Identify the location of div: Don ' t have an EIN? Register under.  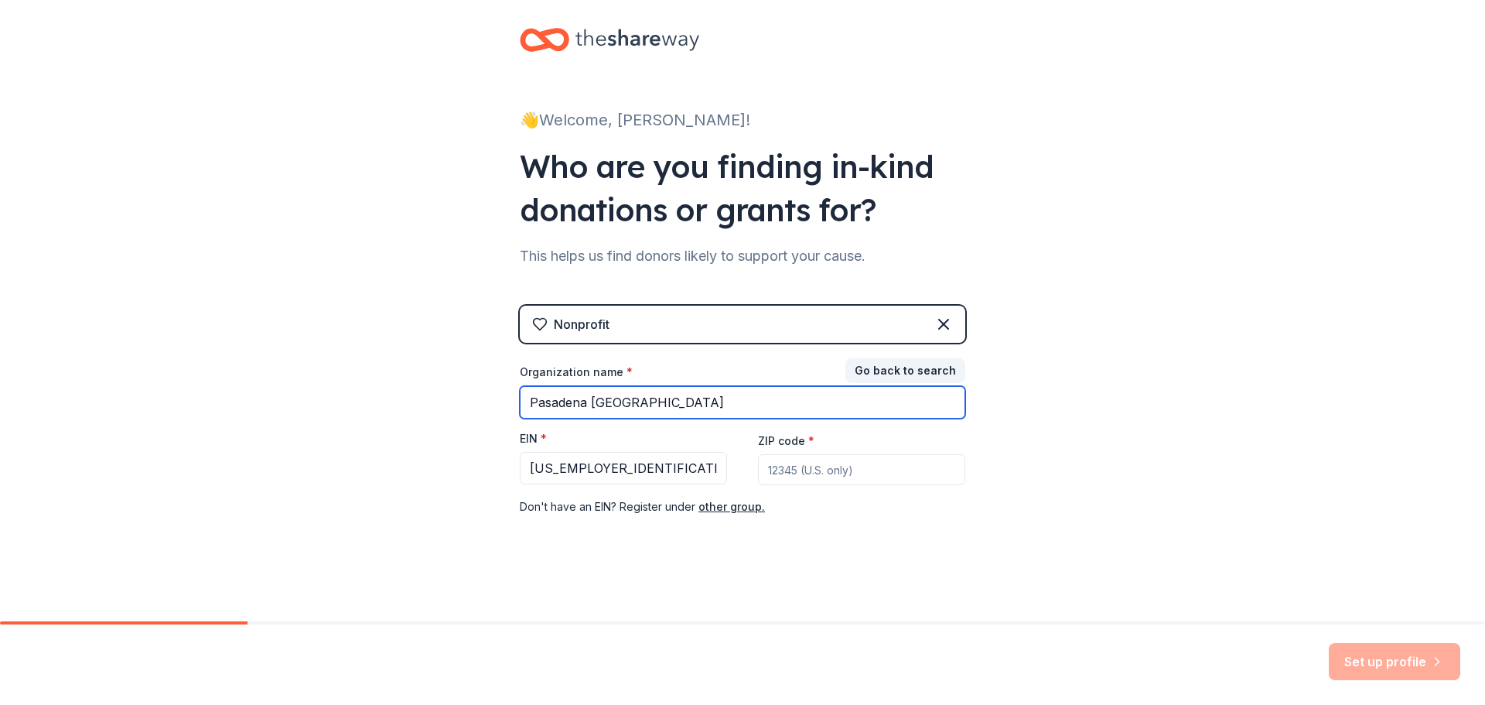
(743, 507).